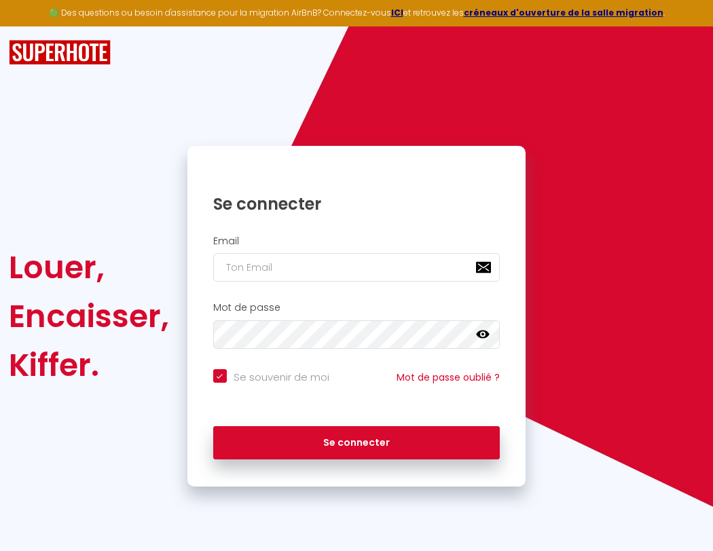 This screenshot has width=713, height=551. I want to click on h2: Email, so click(356, 241).